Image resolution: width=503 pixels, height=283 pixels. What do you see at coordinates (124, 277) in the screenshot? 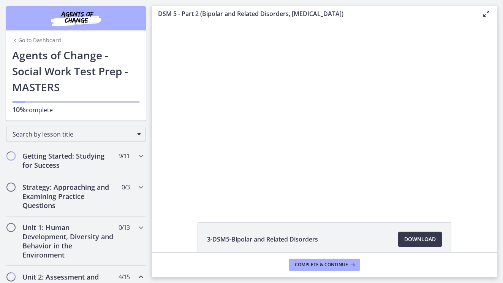
I see `span: 4 / 15` at bounding box center [124, 277].